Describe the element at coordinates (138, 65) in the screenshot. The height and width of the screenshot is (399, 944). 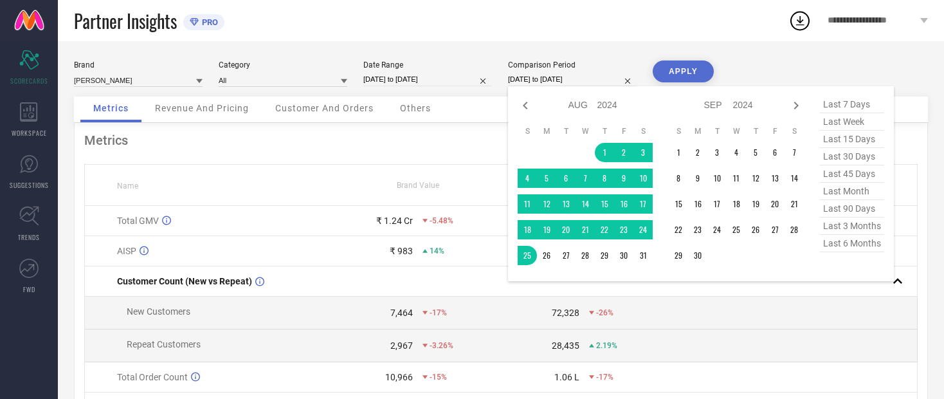
I see `div: Brand` at that location.